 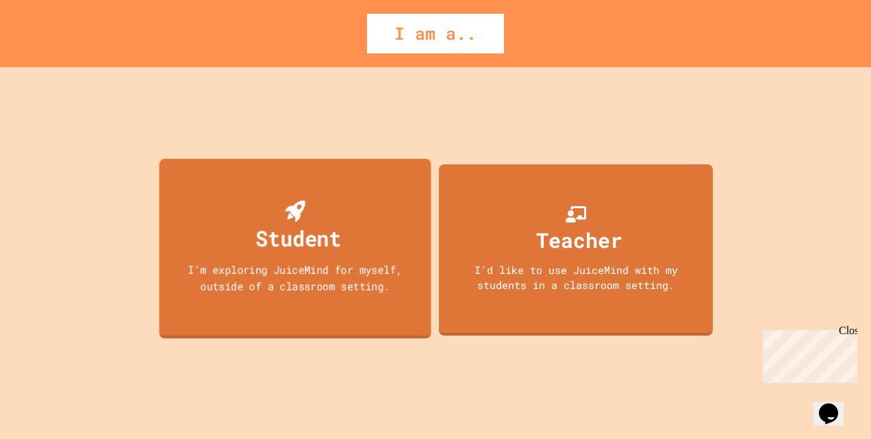 What do you see at coordinates (298, 238) in the screenshot?
I see `div: Student` at bounding box center [298, 238].